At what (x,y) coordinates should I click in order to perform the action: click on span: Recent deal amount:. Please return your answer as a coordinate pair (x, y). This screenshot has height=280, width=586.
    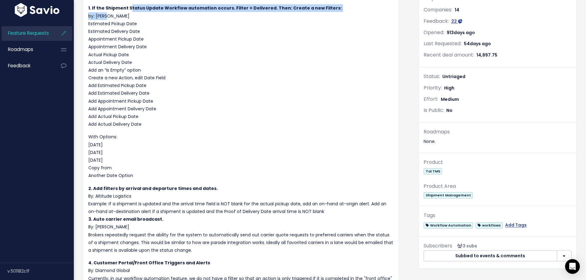
    Looking at the image, I should click on (449, 55).